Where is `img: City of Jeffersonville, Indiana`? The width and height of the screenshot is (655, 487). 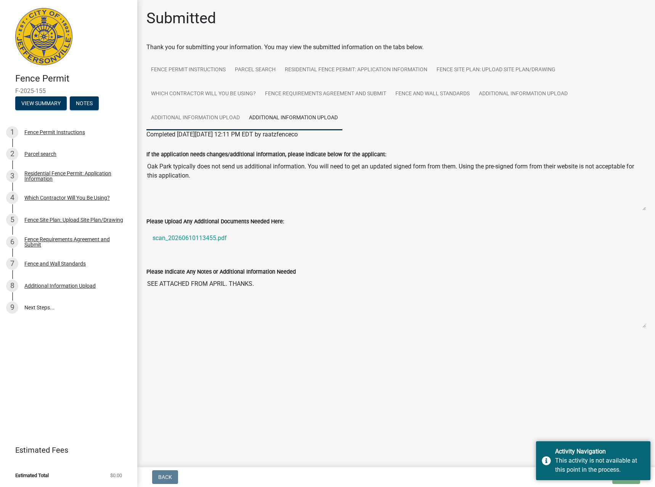 img: City of Jeffersonville, Indiana is located at coordinates (44, 37).